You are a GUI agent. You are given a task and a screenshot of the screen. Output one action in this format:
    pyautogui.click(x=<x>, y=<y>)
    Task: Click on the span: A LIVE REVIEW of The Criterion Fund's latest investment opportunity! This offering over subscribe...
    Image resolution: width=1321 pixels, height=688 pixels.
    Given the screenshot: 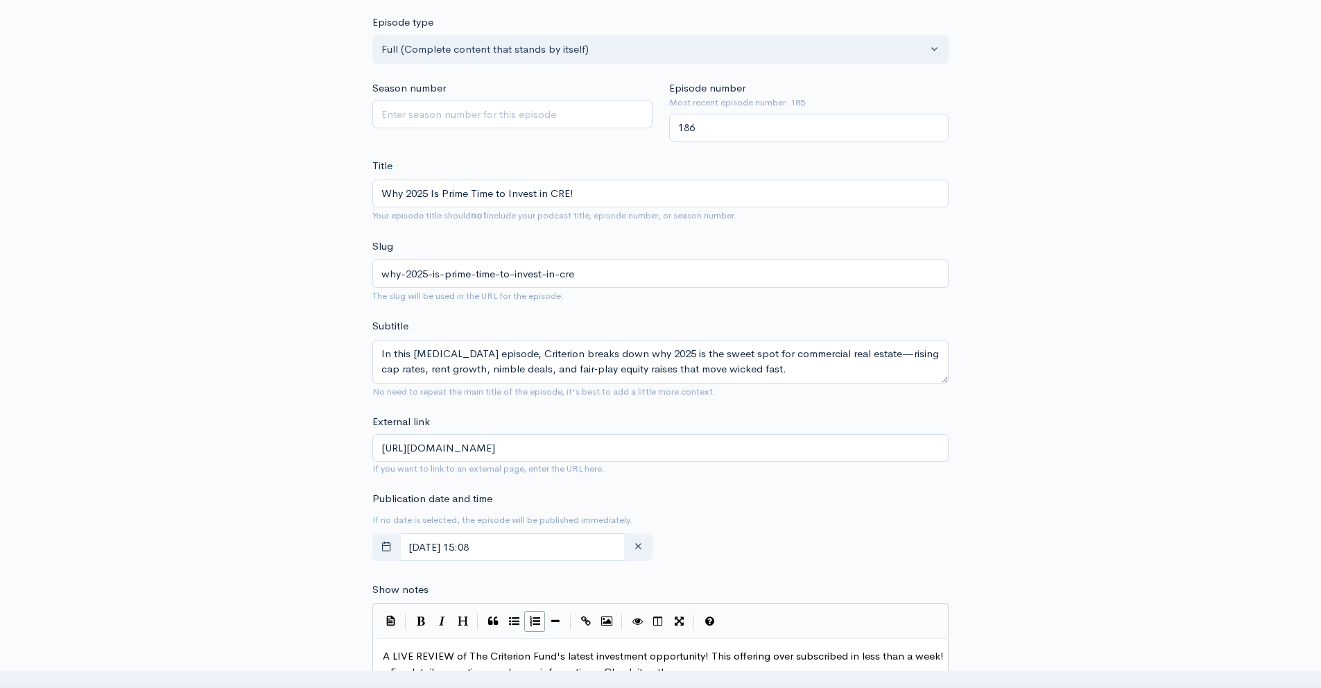 What is the action you would take?
    pyautogui.click(x=664, y=664)
    